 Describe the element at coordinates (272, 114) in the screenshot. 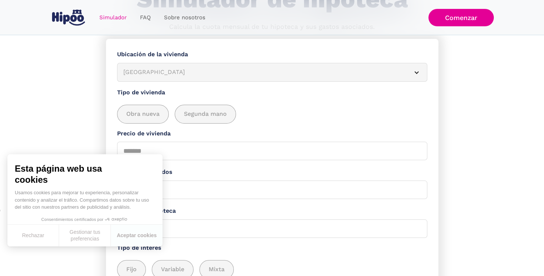

I see `div: add_description_here` at that location.